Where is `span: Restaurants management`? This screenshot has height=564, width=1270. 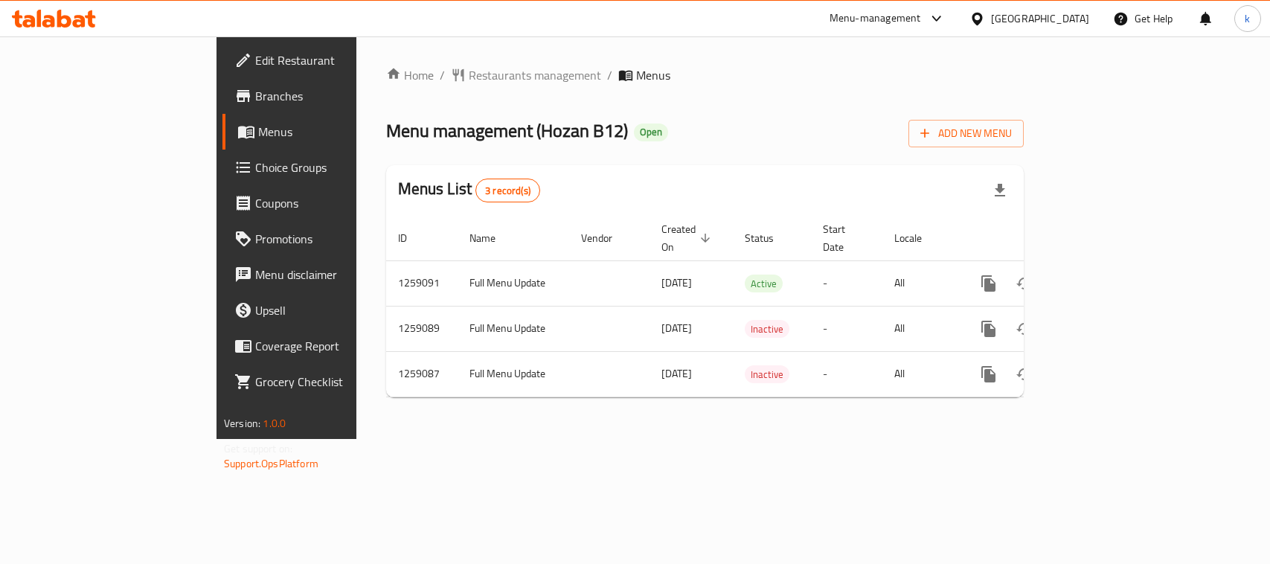
span: Restaurants management is located at coordinates (535, 75).